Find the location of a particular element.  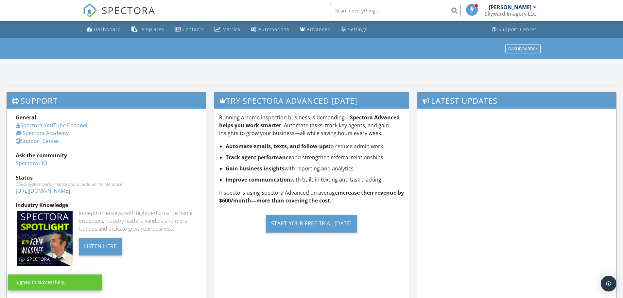

div: Contacts is located at coordinates (193, 29).